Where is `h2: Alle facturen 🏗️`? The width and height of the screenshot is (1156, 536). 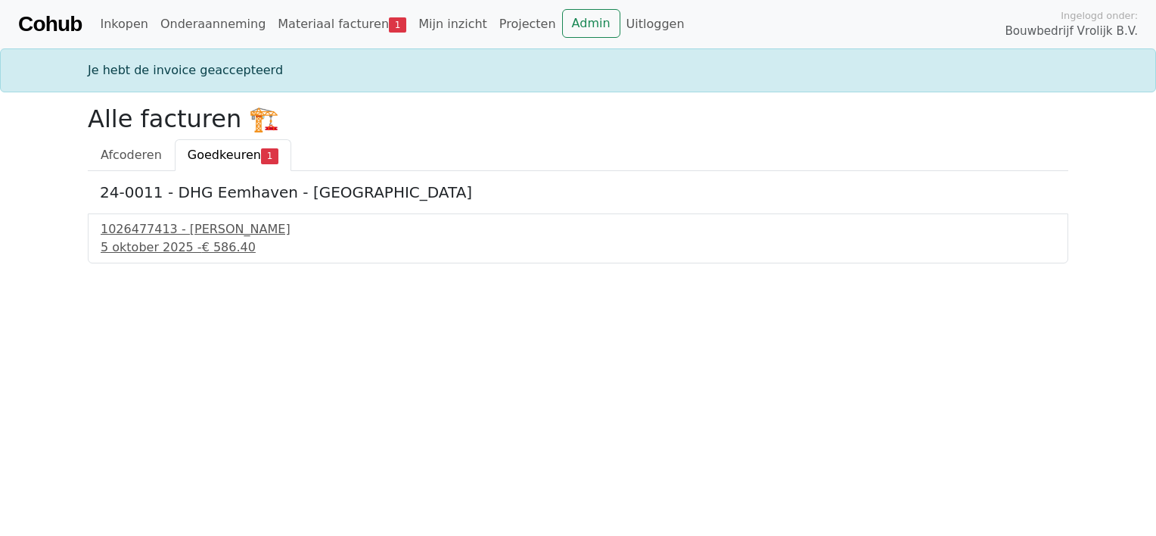 h2: Alle facturen 🏗️ is located at coordinates (578, 119).